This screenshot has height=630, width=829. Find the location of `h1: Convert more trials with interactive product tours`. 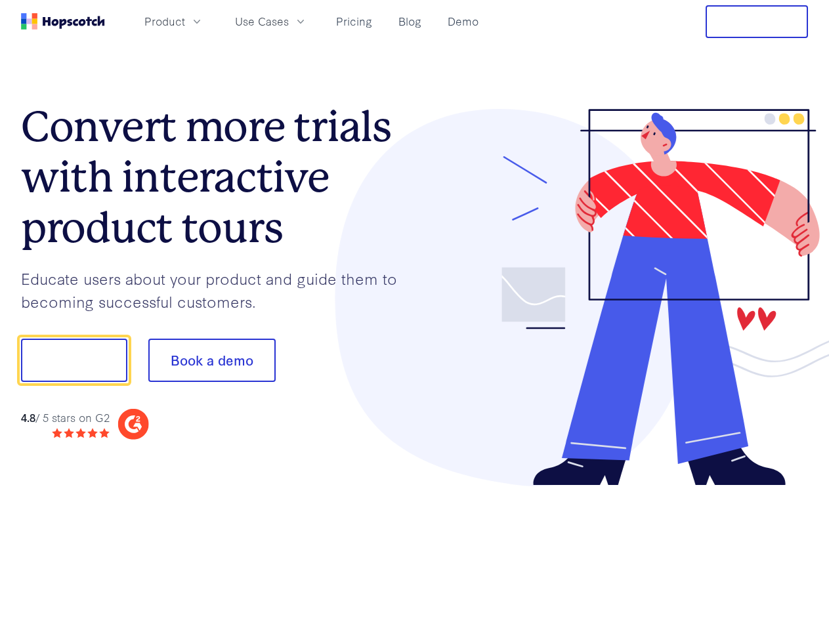

h1: Convert more trials with interactive product tours is located at coordinates (218, 177).